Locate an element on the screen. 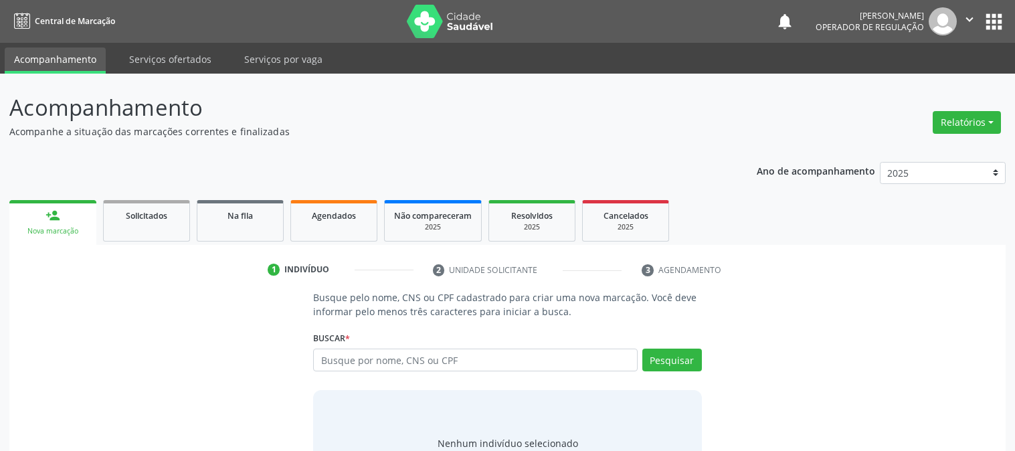  span: Na fila is located at coordinates (240, 215).